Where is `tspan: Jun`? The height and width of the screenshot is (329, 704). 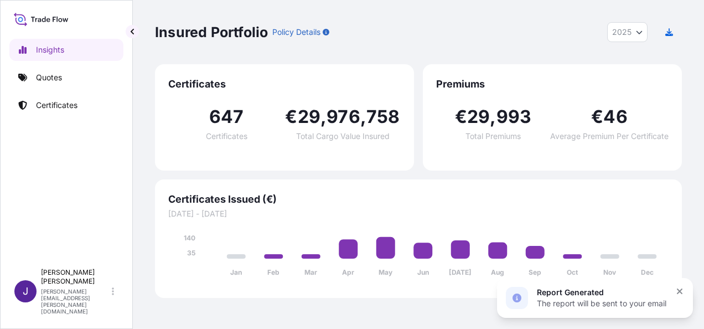 tspan: Jun is located at coordinates (423, 272).